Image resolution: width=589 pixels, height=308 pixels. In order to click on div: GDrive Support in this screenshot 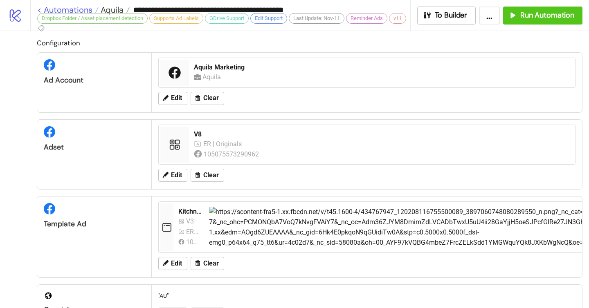, I will do `click(226, 18)`.